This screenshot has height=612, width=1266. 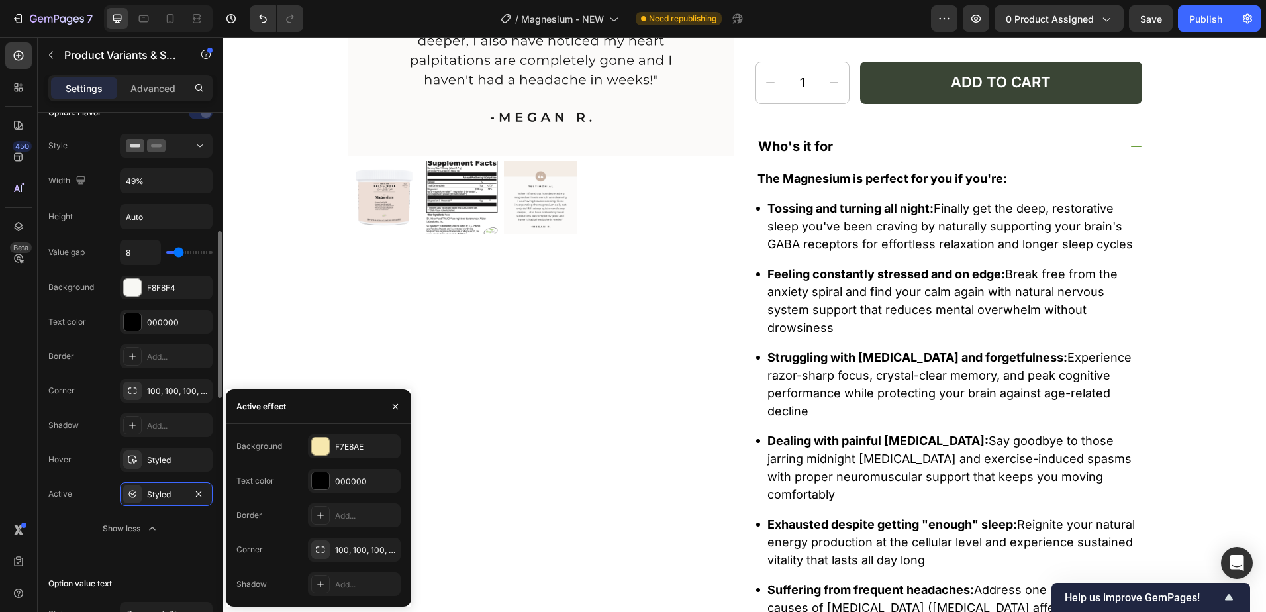 What do you see at coordinates (1059, 19) in the screenshot?
I see `button: 0 product assigned` at bounding box center [1059, 19].